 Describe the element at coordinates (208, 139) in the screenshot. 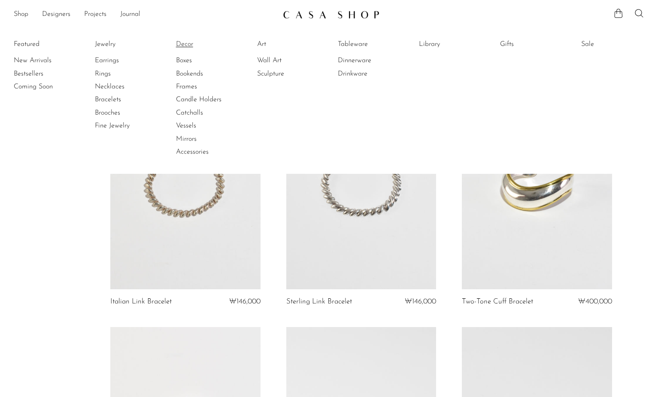

I see `a: Mirrors` at that location.